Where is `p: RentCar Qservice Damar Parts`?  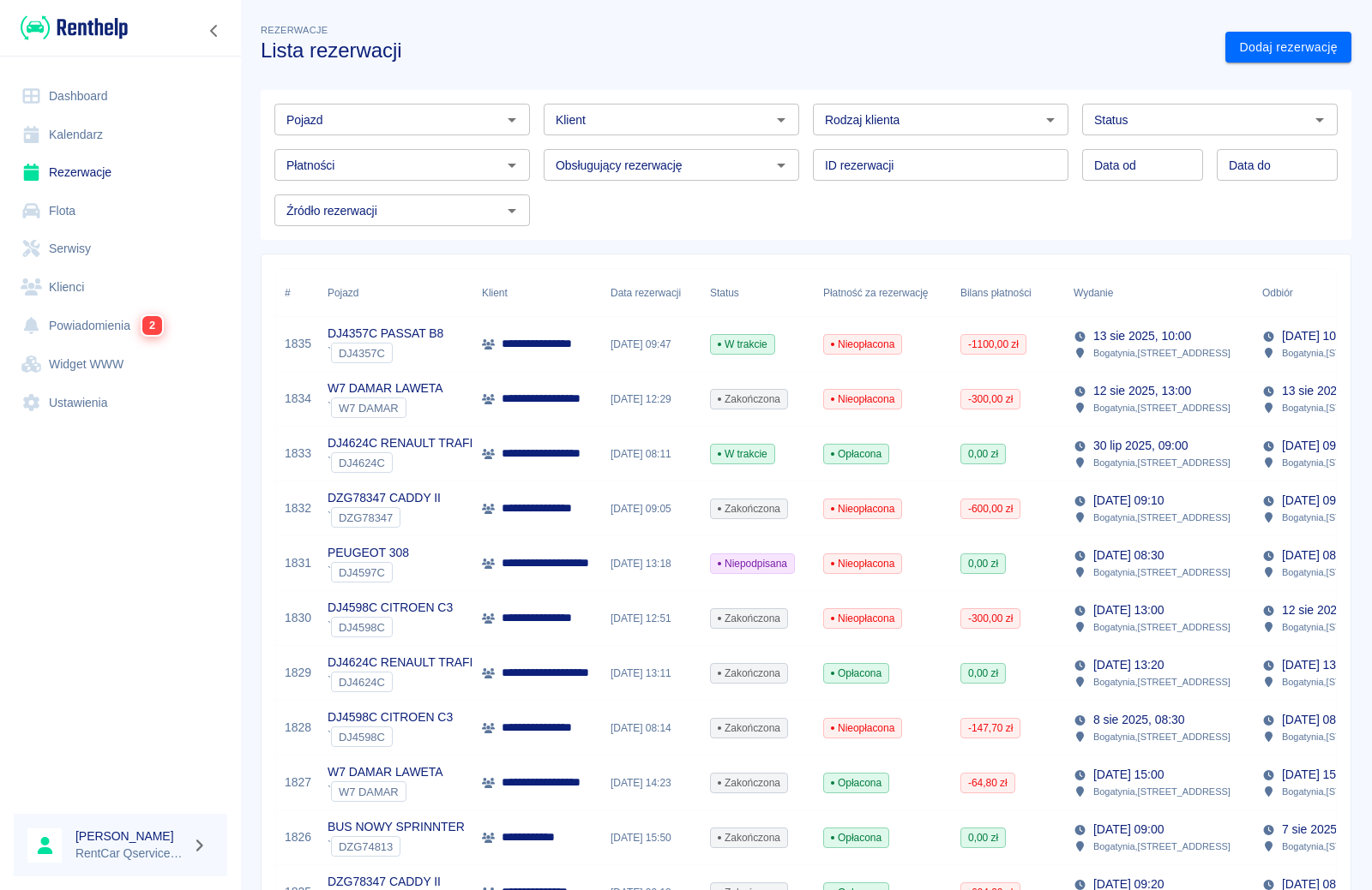
p: RentCar Qservice Damar Parts is located at coordinates (131, 854).